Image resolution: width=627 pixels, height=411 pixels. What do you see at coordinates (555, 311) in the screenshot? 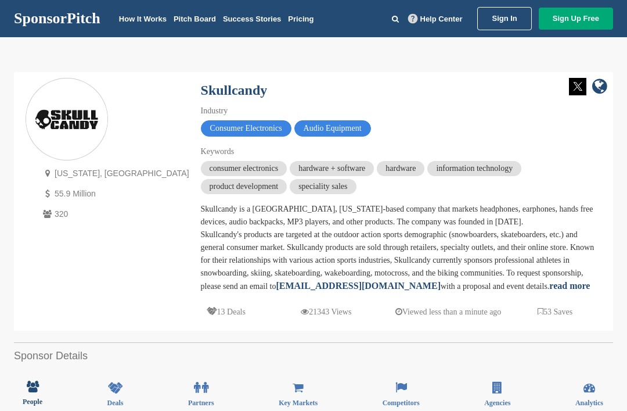
I see `p: 53 Saves` at bounding box center [555, 311].